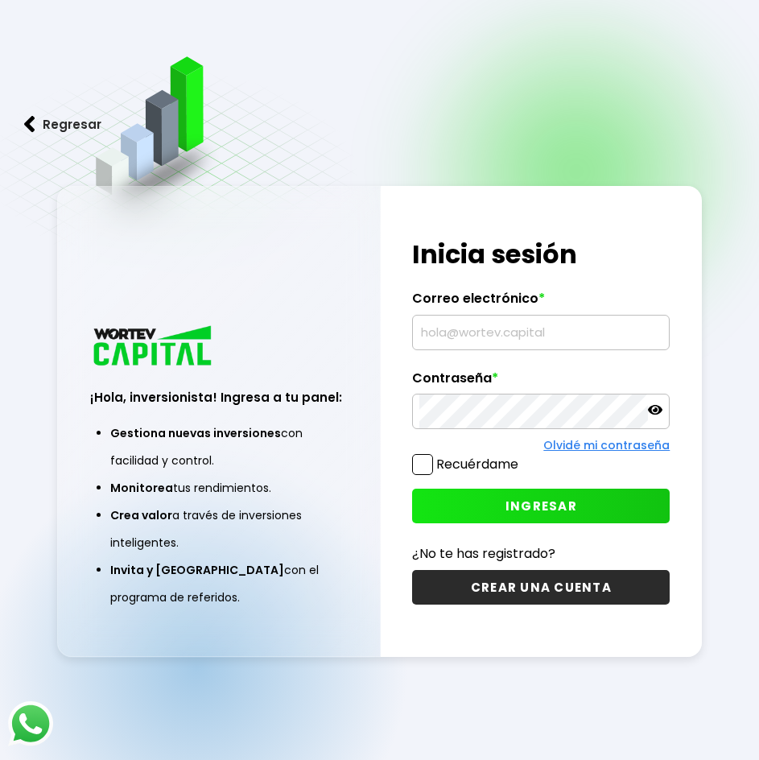 This screenshot has height=760, width=759. Describe the element at coordinates (478, 464) in the screenshot. I see `label: Recuérdame` at that location.